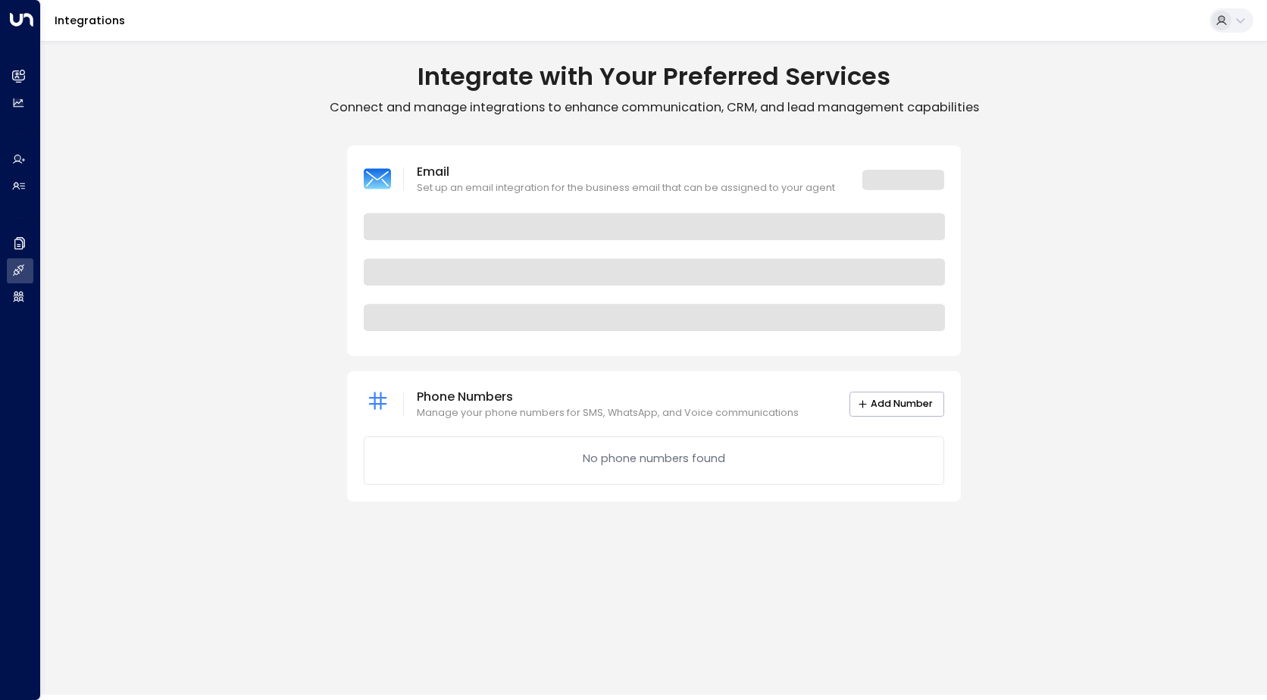 The height and width of the screenshot is (700, 1267). Describe the element at coordinates (654, 459) in the screenshot. I see `p: No phone numbers found` at that location.